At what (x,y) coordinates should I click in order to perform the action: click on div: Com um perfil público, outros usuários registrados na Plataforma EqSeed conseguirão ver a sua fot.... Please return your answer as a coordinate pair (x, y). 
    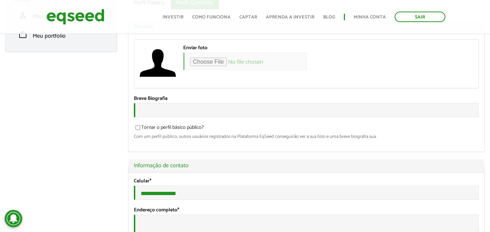
    Looking at the image, I should click on (306, 137).